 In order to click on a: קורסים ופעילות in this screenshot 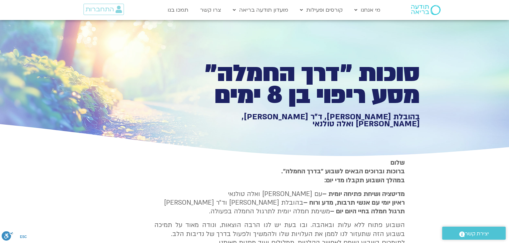, I will do `click(321, 10)`.